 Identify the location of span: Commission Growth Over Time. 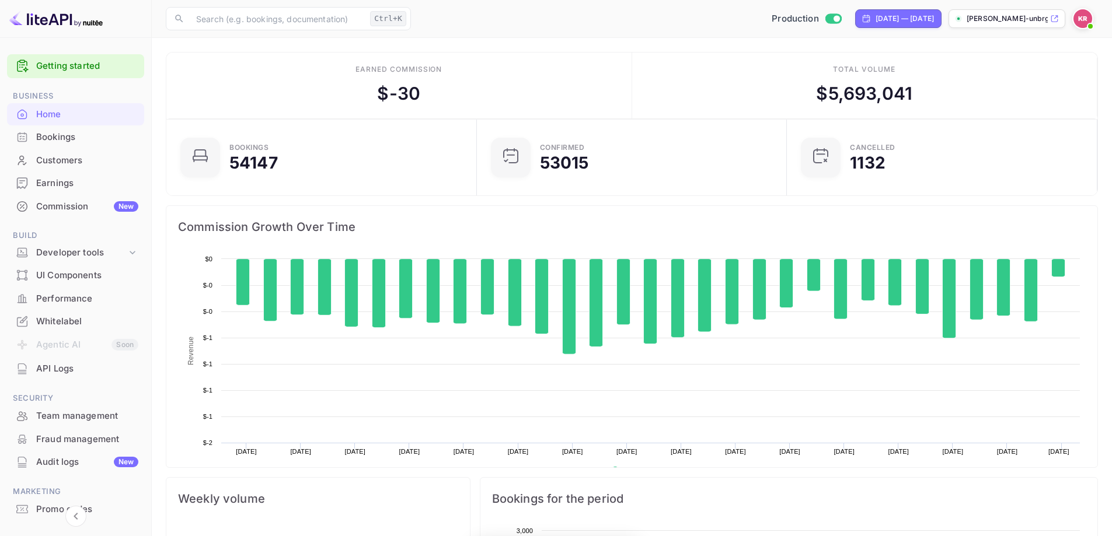
(631, 227).